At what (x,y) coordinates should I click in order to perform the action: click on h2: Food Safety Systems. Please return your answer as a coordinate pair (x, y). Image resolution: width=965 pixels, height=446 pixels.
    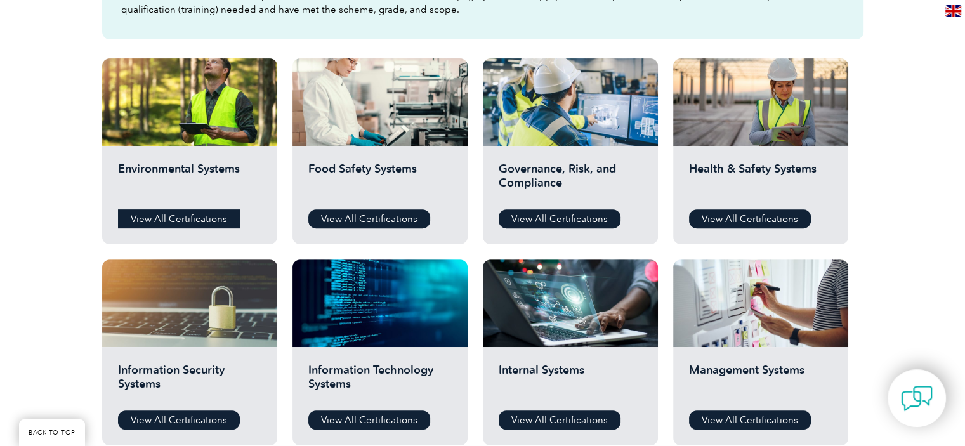
    Looking at the image, I should click on (380, 181).